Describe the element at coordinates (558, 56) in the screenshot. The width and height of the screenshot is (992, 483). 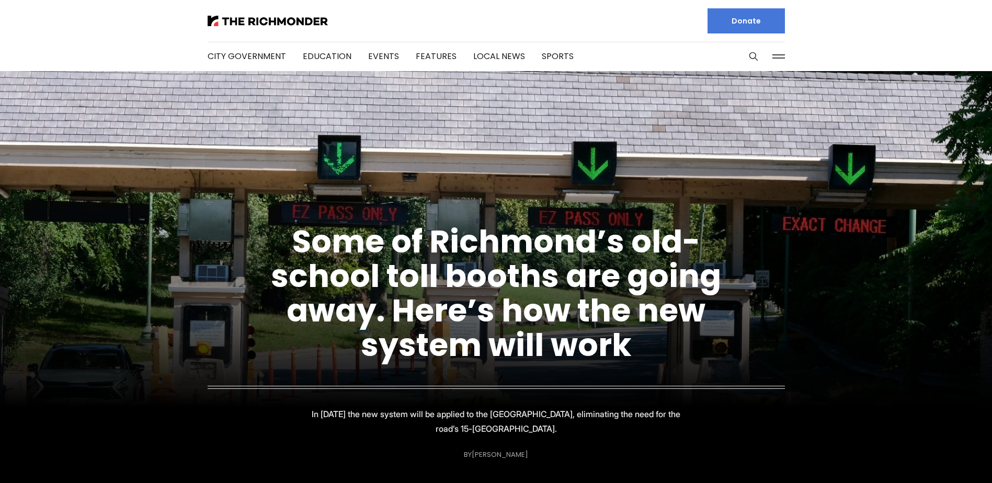
I see `a: Sports` at that location.